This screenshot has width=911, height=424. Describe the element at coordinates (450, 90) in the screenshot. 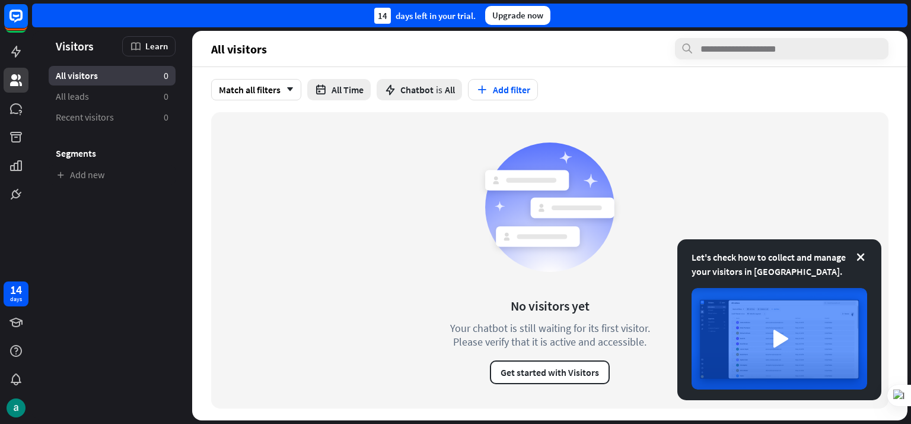

I see `span: All` at that location.